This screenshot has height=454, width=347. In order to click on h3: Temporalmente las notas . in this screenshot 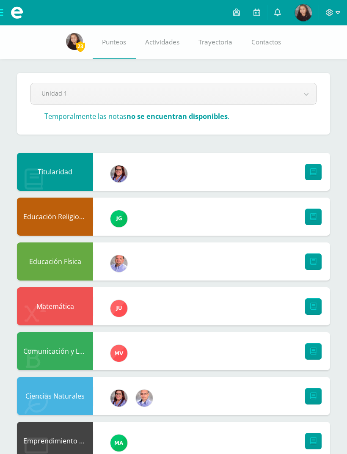, I will do `click(137, 116)`.